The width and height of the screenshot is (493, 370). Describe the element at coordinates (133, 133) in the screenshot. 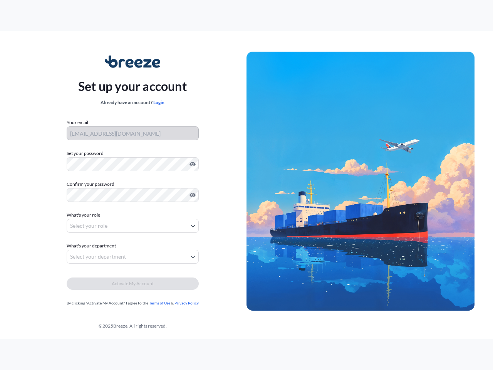

I see `input: Your email address` at that location.